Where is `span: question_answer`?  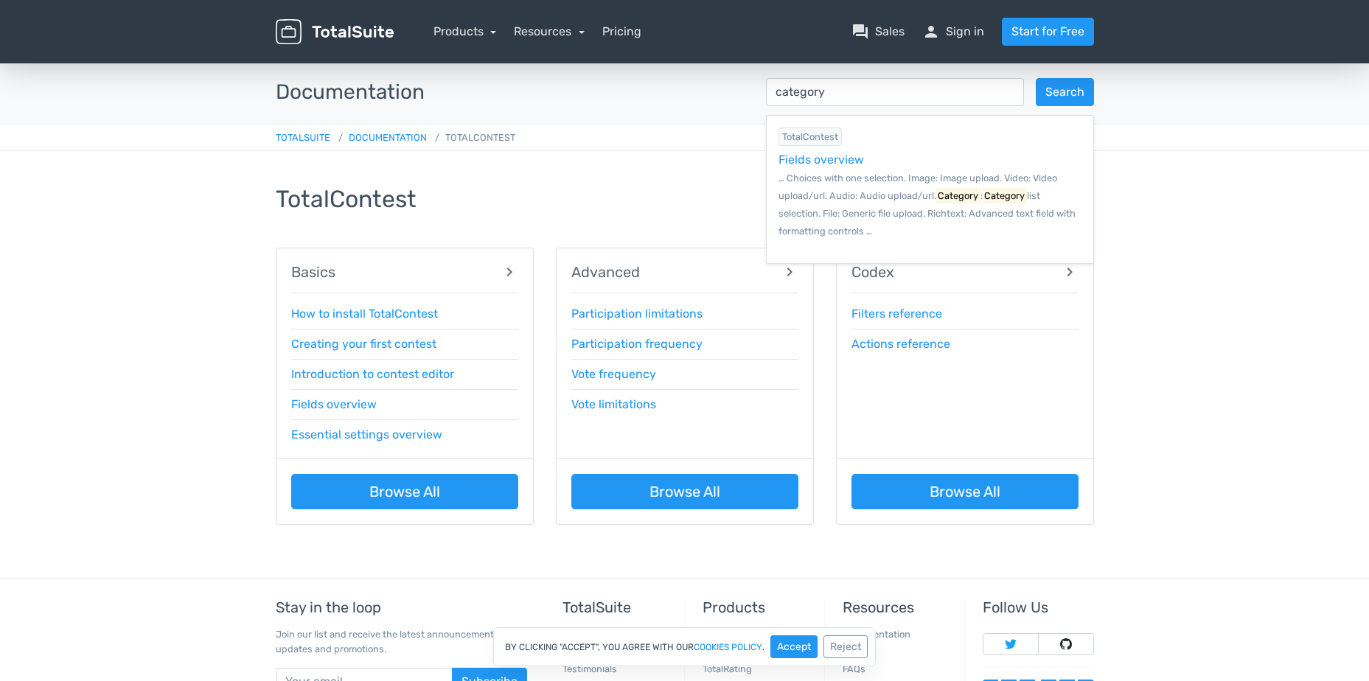 span: question_answer is located at coordinates (861, 32).